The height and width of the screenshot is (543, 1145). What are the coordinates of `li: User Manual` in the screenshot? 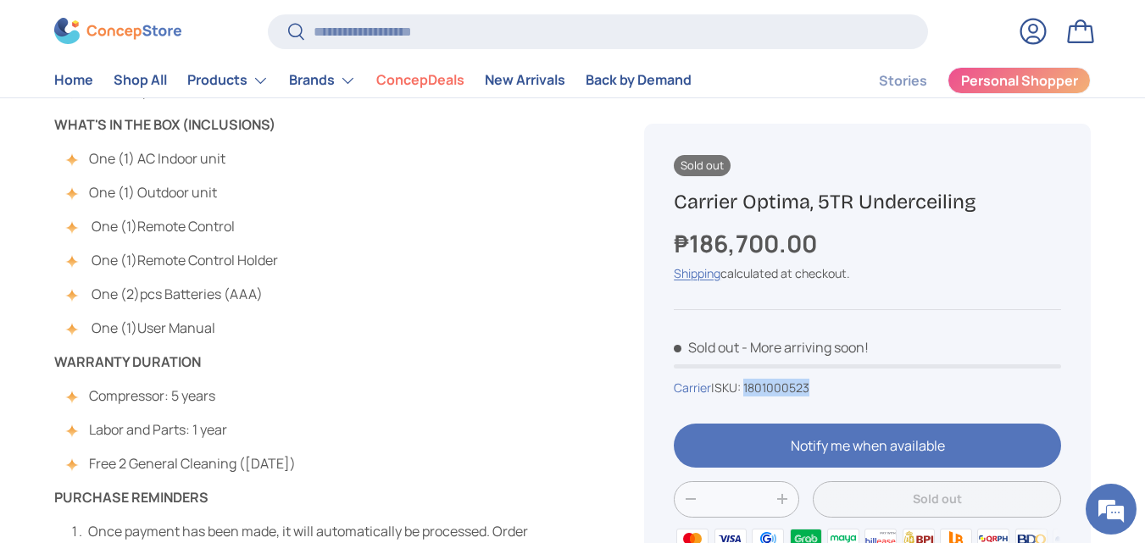 It's located at (175, 328).